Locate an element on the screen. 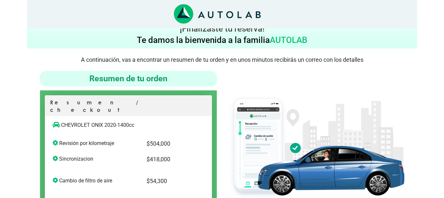 The image size is (444, 198). p: A continuación, vas a encontrar un resumen de tu orden y en unos minutos recibirás un correo con ... is located at coordinates (222, 59).